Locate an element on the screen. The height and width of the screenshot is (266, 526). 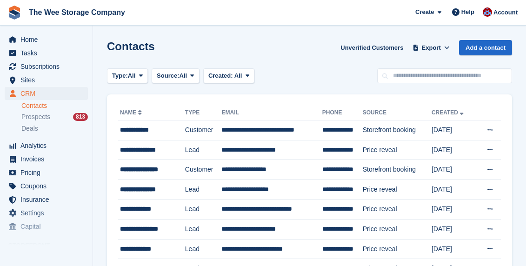
span: Insurance is located at coordinates (48, 199).